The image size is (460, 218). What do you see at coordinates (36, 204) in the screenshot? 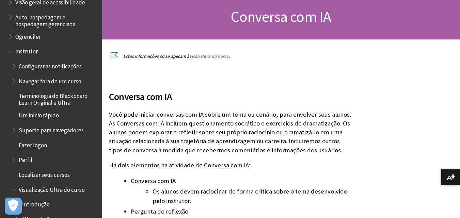
I see `span: Introdução` at bounding box center [36, 204].